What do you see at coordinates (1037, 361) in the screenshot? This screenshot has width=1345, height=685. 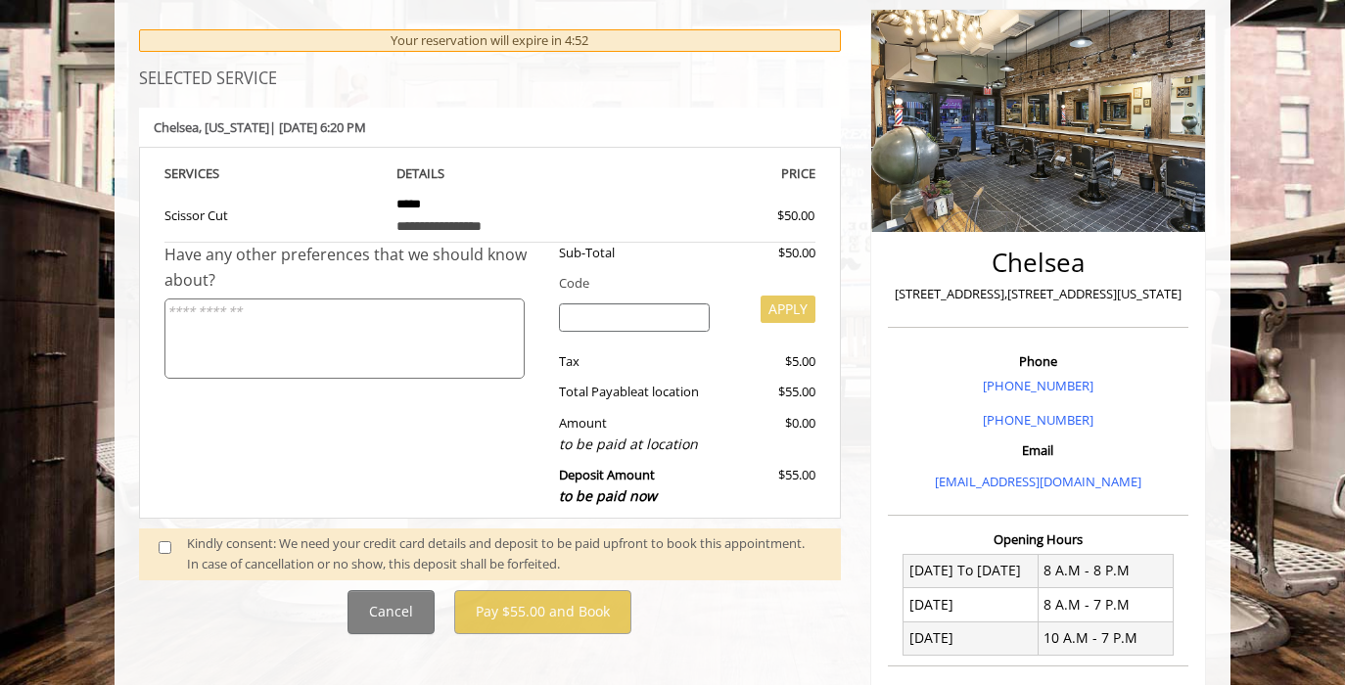 I see `h3: Phone` at bounding box center [1037, 361].